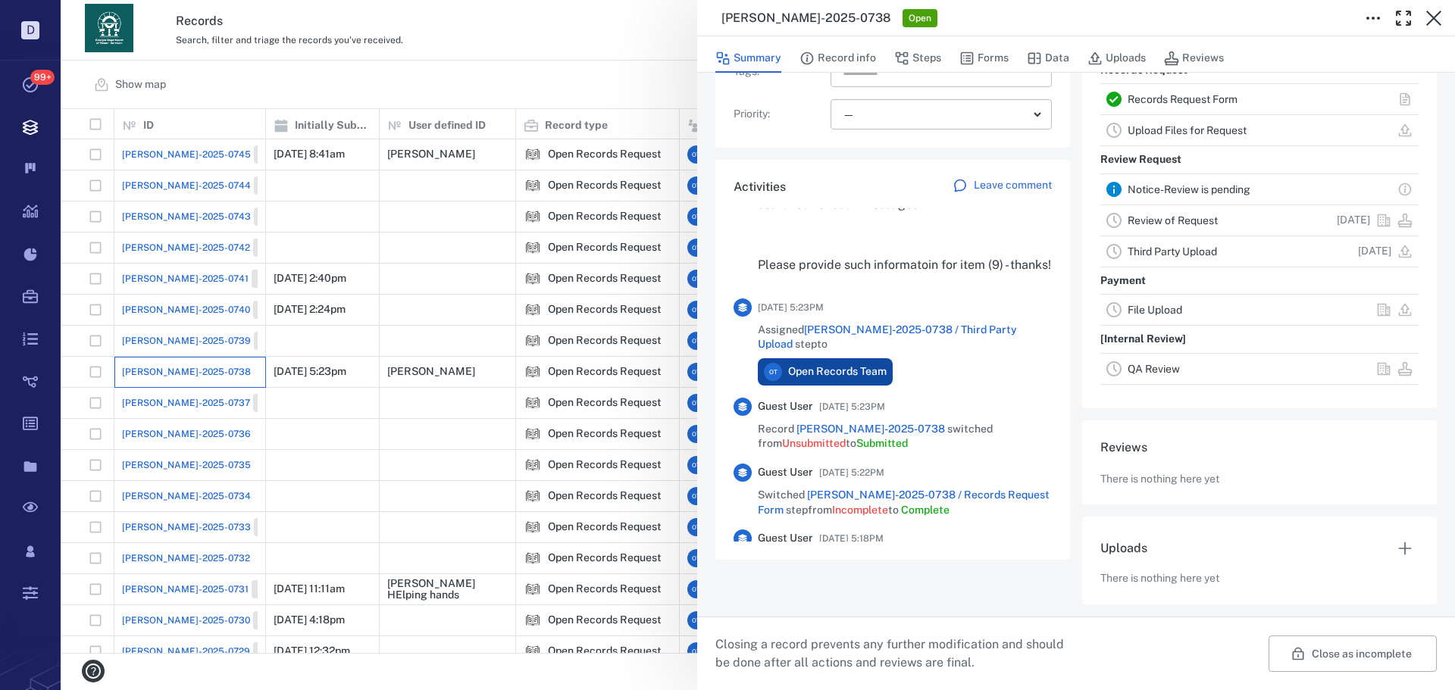  Describe the element at coordinates (925, 510) in the screenshot. I see `span: Complete` at that location.